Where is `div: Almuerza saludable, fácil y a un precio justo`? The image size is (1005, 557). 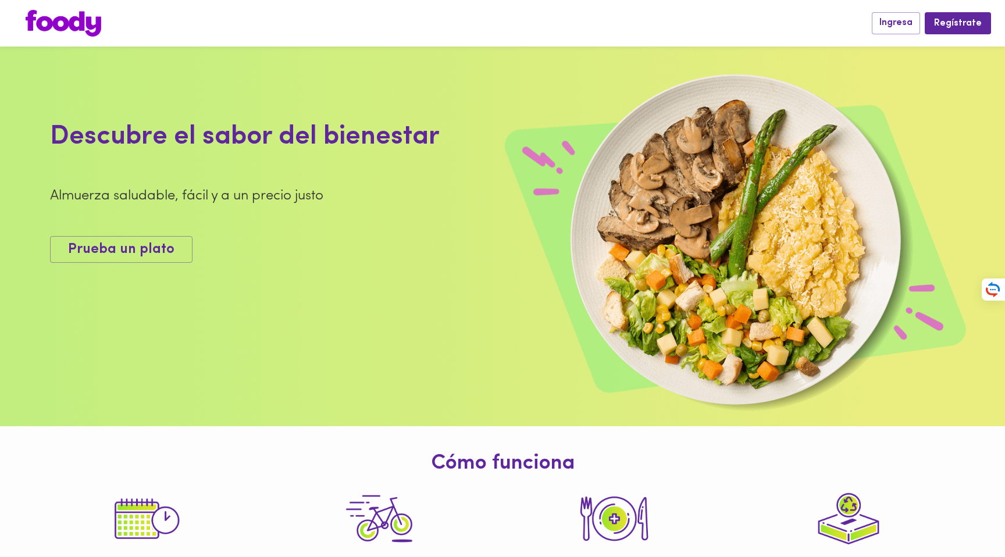 div: Almuerza saludable, fácil y a un precio justo is located at coordinates (351, 196).